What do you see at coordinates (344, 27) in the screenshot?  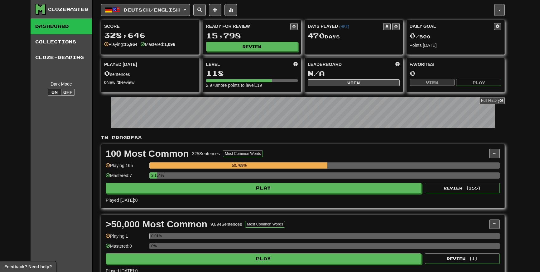 I see `a: (HKT)` at bounding box center [344, 27].